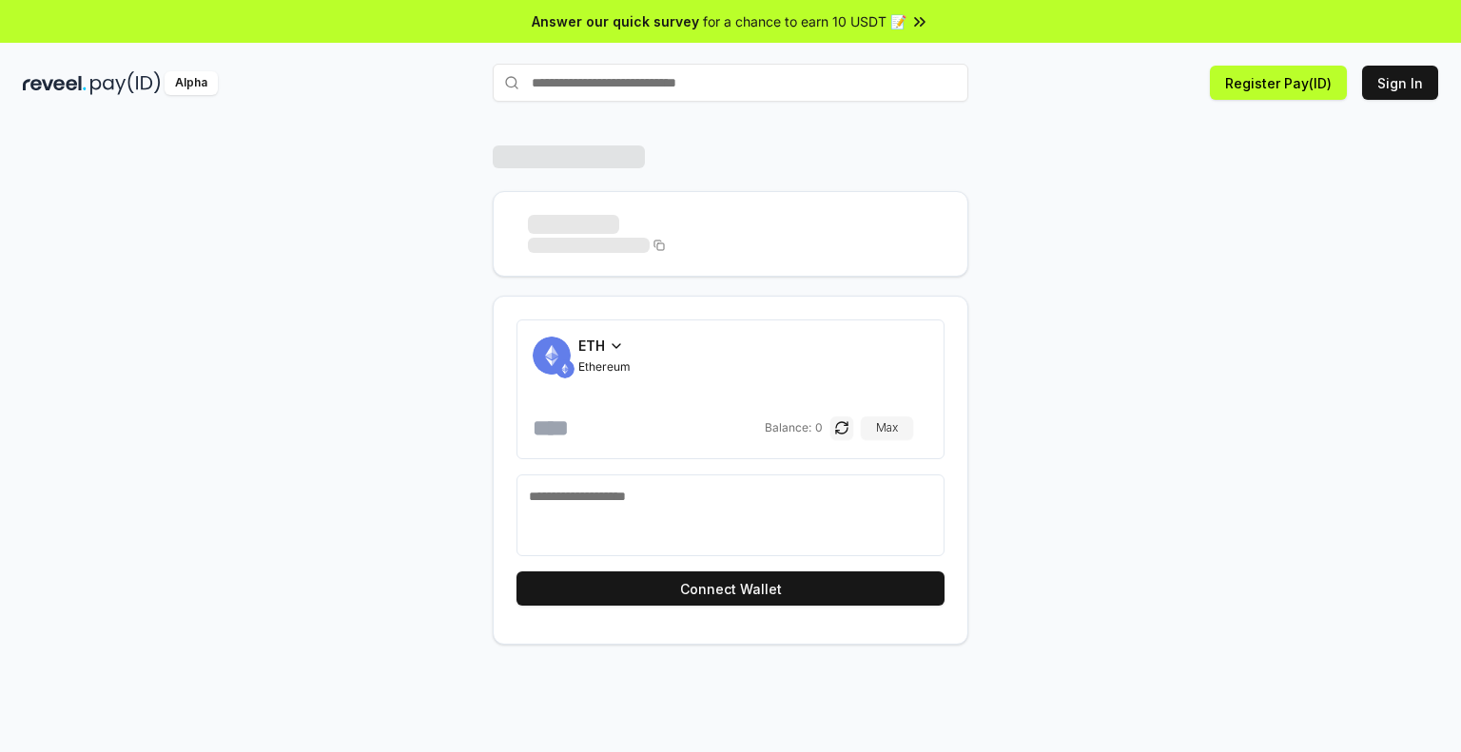 Image resolution: width=1461 pixels, height=752 pixels. Describe the element at coordinates (126, 83) in the screenshot. I see `img: pay_id` at that location.